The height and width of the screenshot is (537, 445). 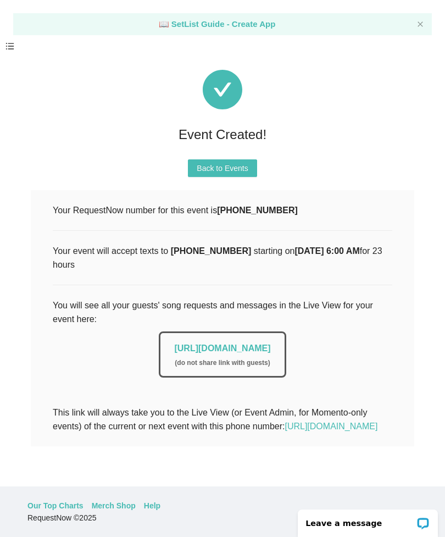 What do you see at coordinates (222, 168) in the screenshot?
I see `span: Back to Events` at bounding box center [222, 168].